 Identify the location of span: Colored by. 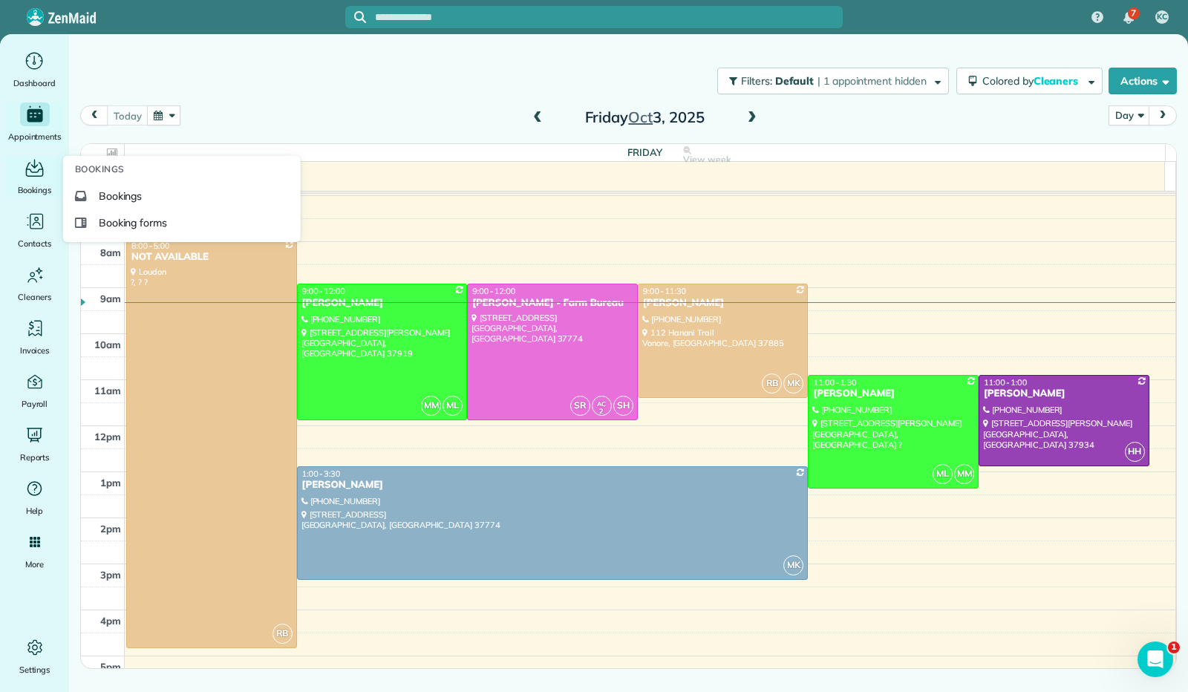
(1033, 81).